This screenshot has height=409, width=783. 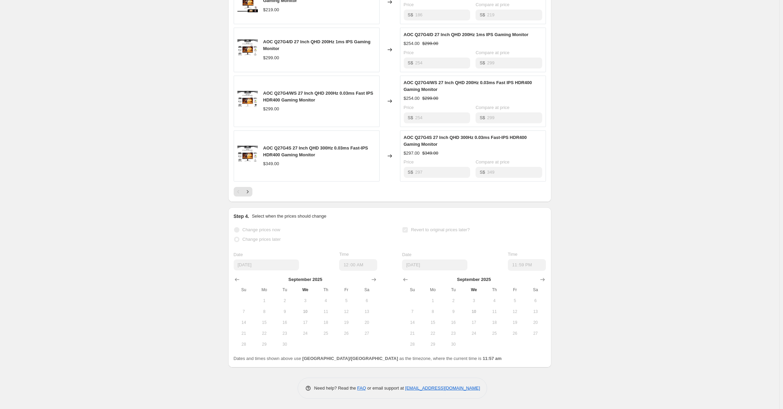 What do you see at coordinates (368, 358) in the screenshot?
I see `span: Dates and times shown above use as the timezone, where the current time is` at bounding box center [368, 358].